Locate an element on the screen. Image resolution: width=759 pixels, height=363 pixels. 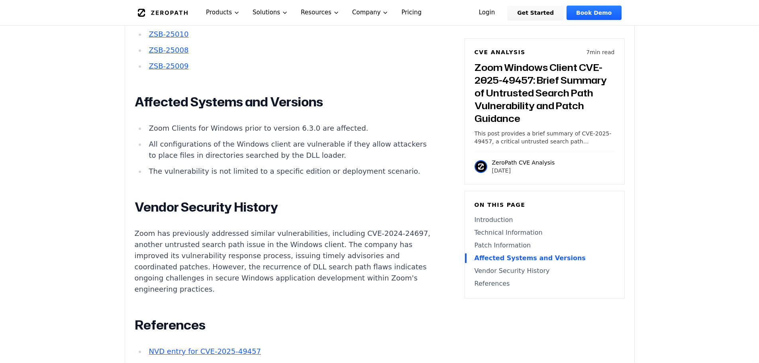
a: References is located at coordinates (544, 283).